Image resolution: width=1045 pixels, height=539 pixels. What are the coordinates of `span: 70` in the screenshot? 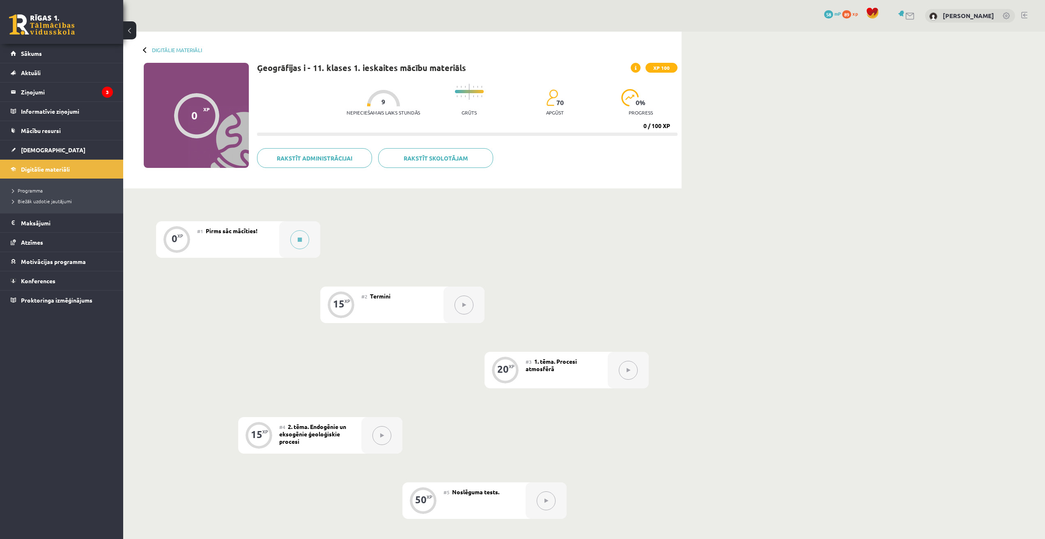 It's located at (560, 103).